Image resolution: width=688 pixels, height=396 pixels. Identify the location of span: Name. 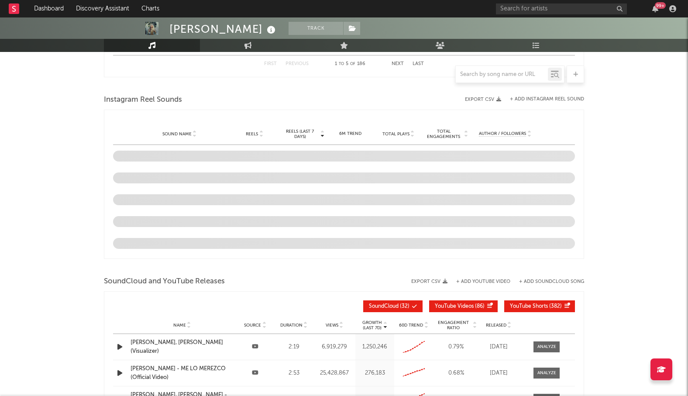
(179, 325).